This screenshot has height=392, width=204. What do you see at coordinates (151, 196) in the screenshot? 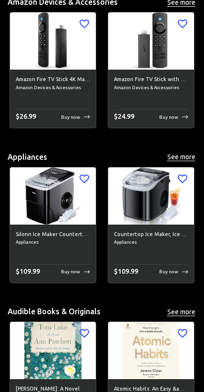
I see `img: Countertop Ice Maker, Ice Maker Machine 6 Mins 9 Bullet Ice, 26.5lbs/24Hrs, Portable Ice Maker Ma...` at bounding box center [151, 196].